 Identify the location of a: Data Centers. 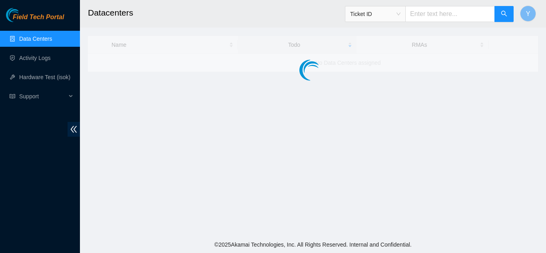
(36, 39).